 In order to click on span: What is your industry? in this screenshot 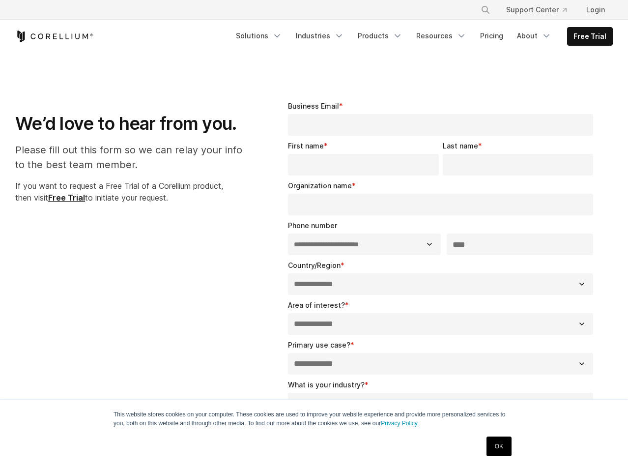, I will do `click(326, 384)`.